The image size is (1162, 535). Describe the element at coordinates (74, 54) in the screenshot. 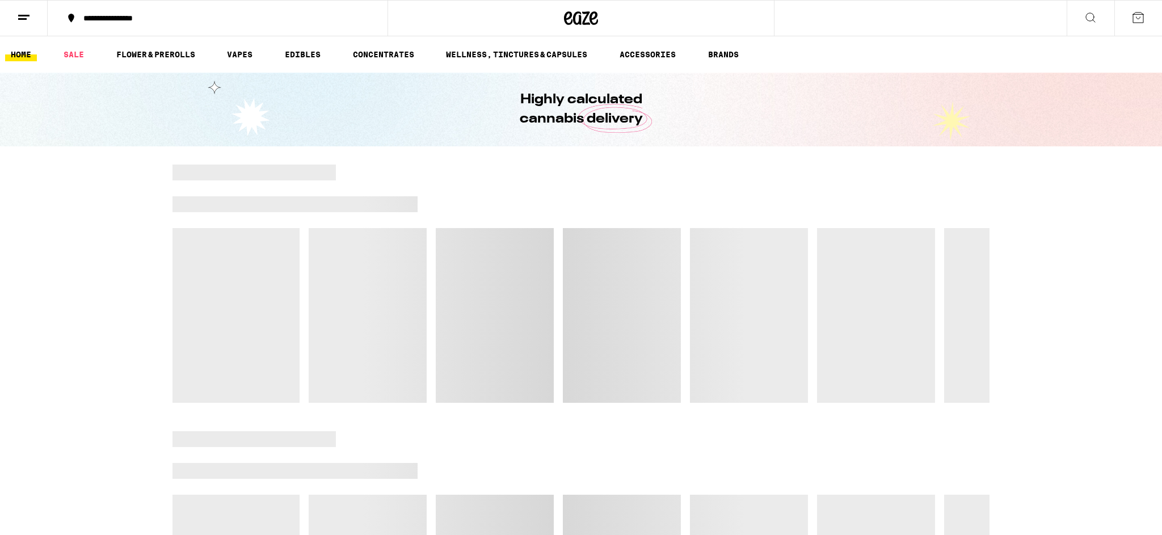

I see `a: SALE` at that location.